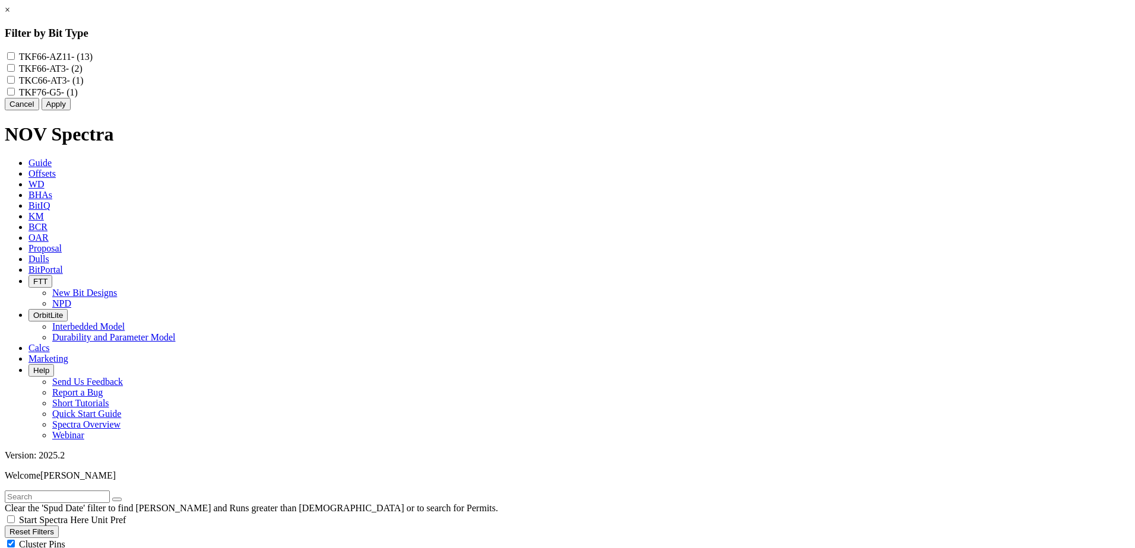  What do you see at coordinates (51, 80) in the screenshot?
I see `label: TKC66-AT3` at bounding box center [51, 80].